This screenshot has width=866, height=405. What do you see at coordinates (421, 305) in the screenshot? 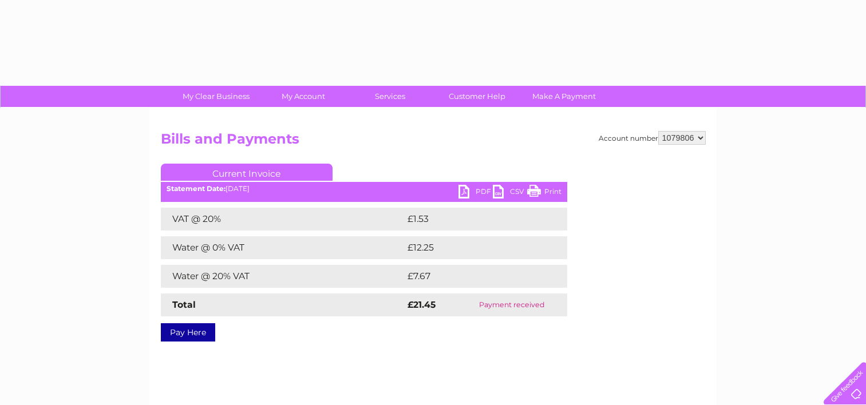
I see `strong: £21.45` at bounding box center [421, 305].